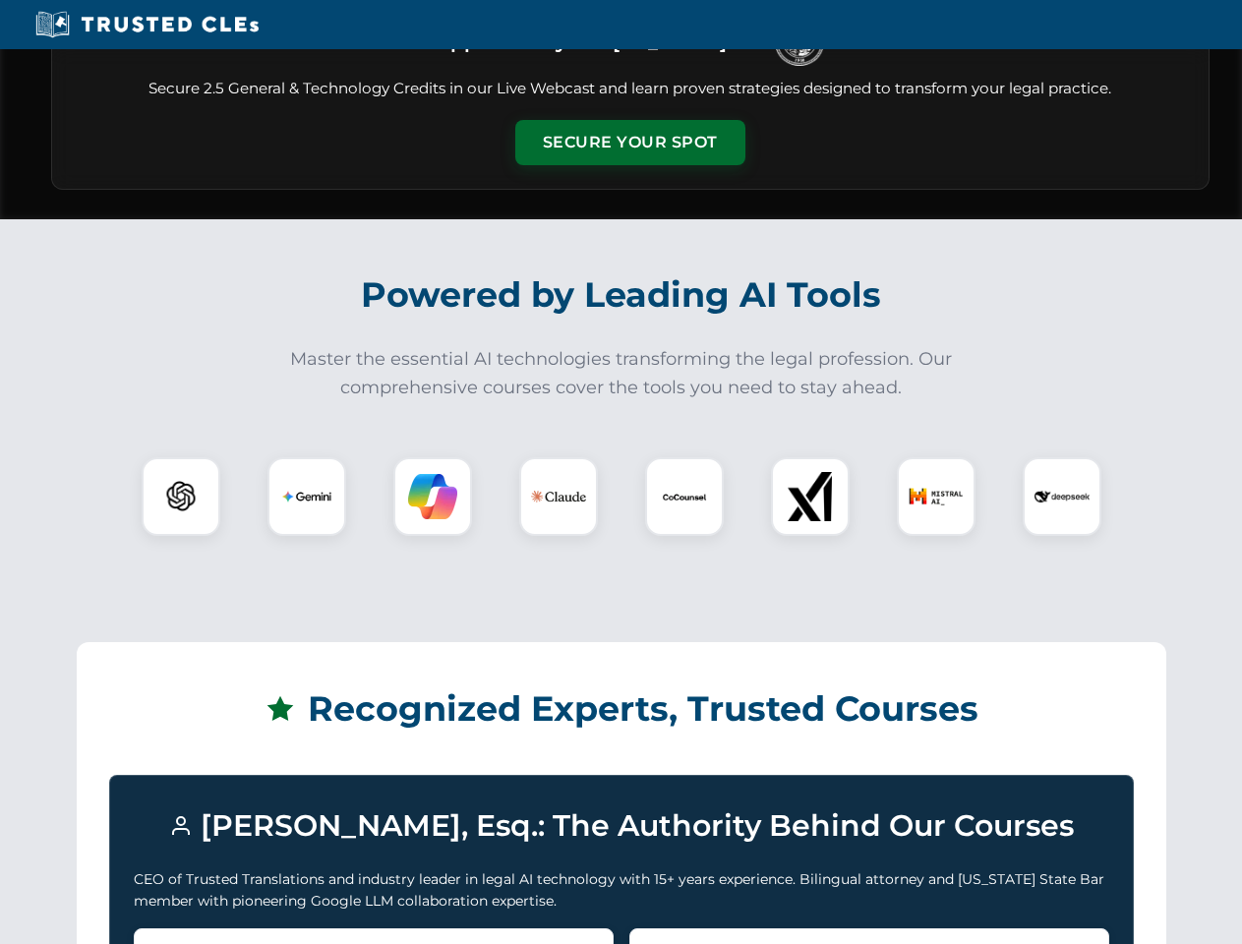  Describe the element at coordinates (558, 496) in the screenshot. I see `img: Claude Logo` at that location.